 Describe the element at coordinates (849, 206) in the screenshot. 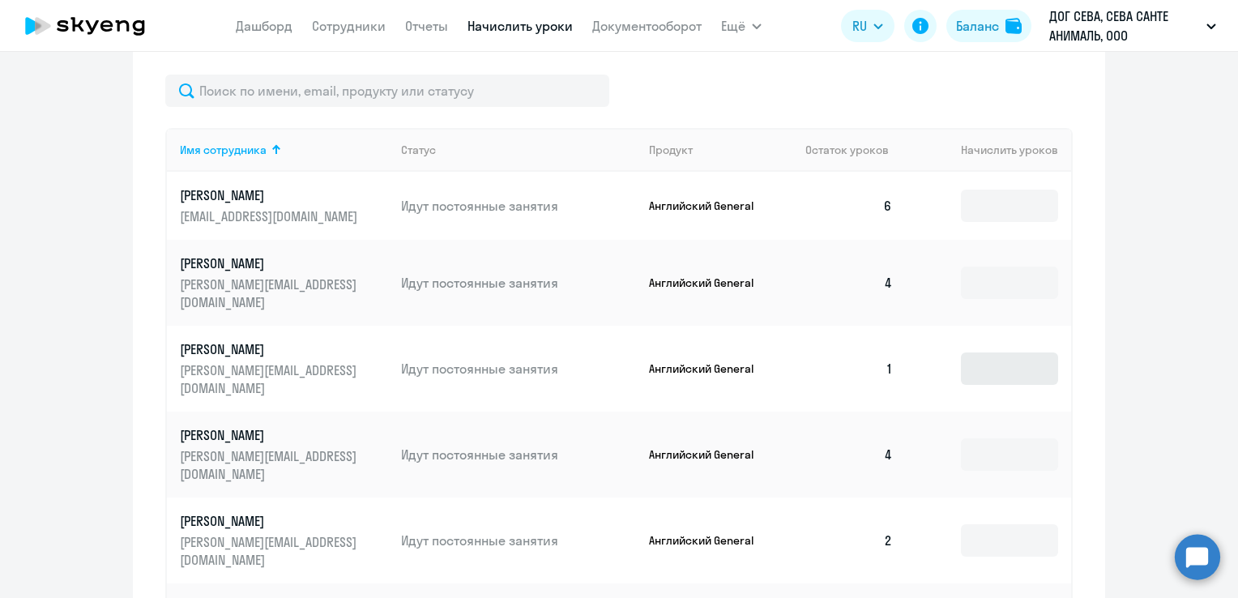

I see `td: 6` at that location.